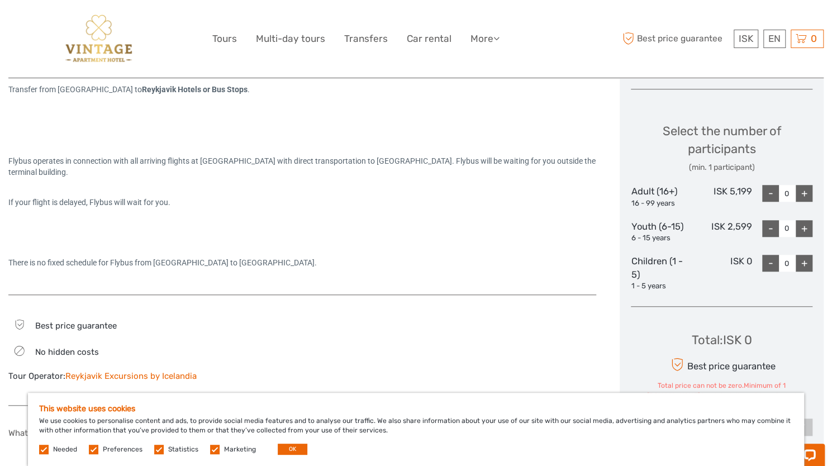  What do you see at coordinates (661, 197) in the screenshot?
I see `div: Adult (16+)` at bounding box center [661, 197].